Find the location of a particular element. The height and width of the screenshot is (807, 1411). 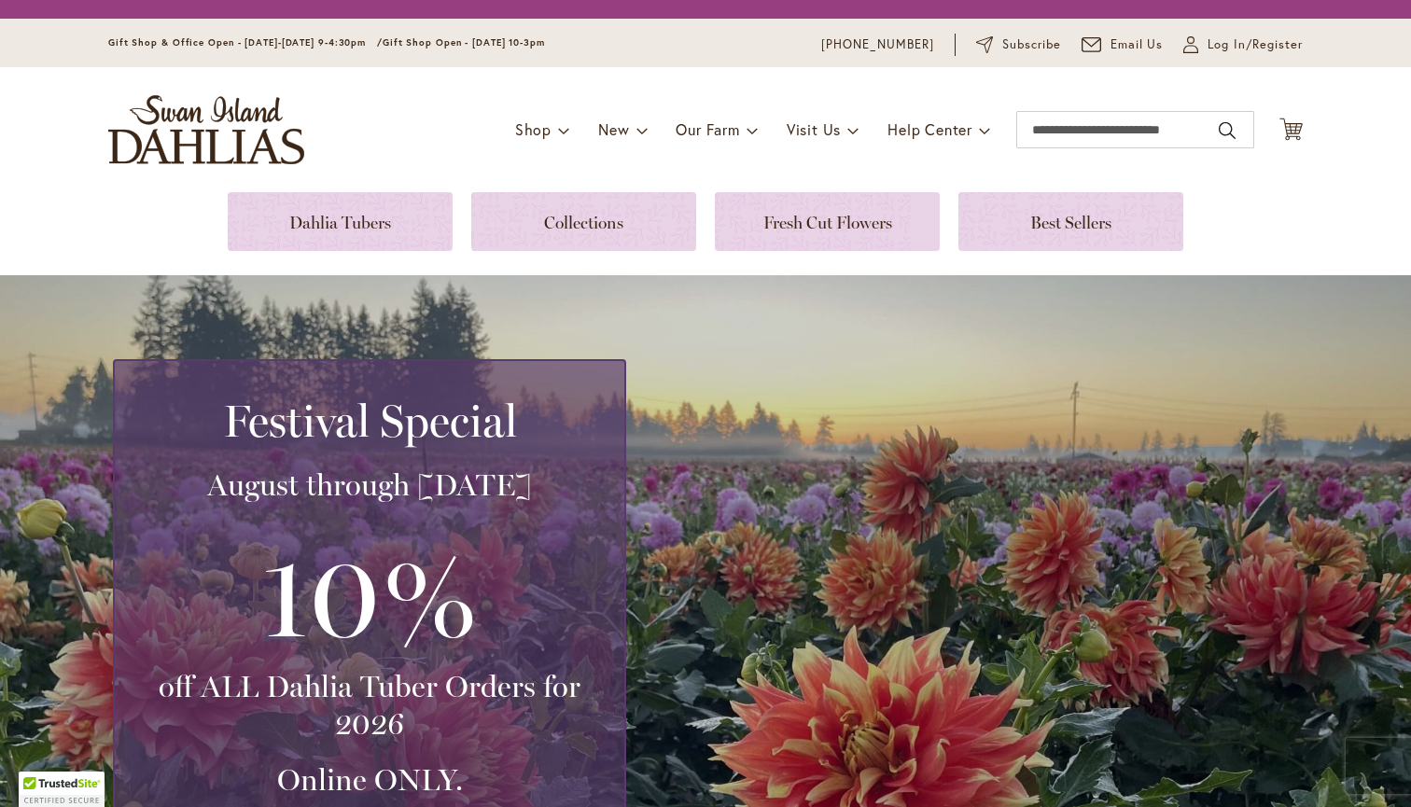

span: Our Farm is located at coordinates (708, 129).